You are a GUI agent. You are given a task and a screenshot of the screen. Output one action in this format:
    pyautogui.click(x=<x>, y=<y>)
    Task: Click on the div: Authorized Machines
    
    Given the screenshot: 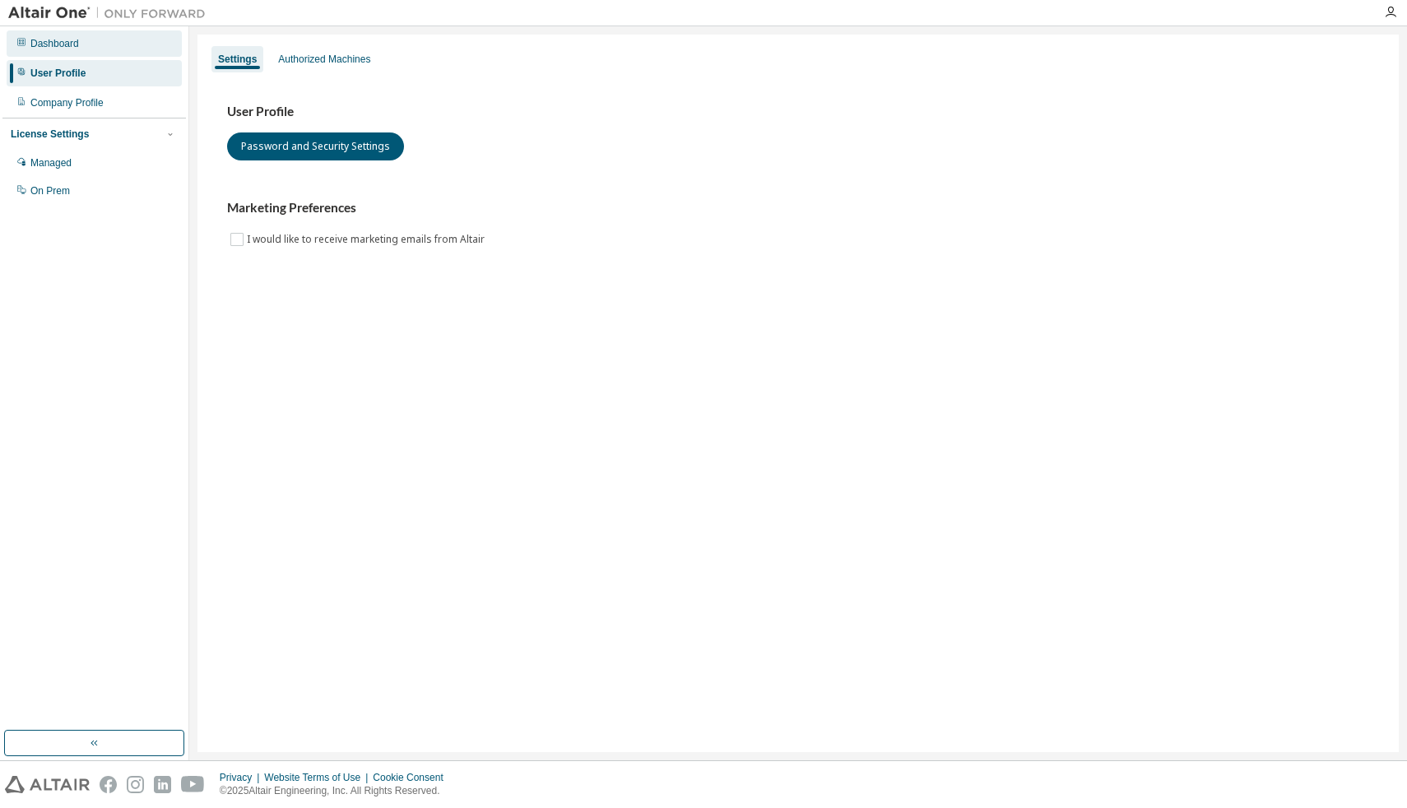 What is the action you would take?
    pyautogui.click(x=324, y=59)
    